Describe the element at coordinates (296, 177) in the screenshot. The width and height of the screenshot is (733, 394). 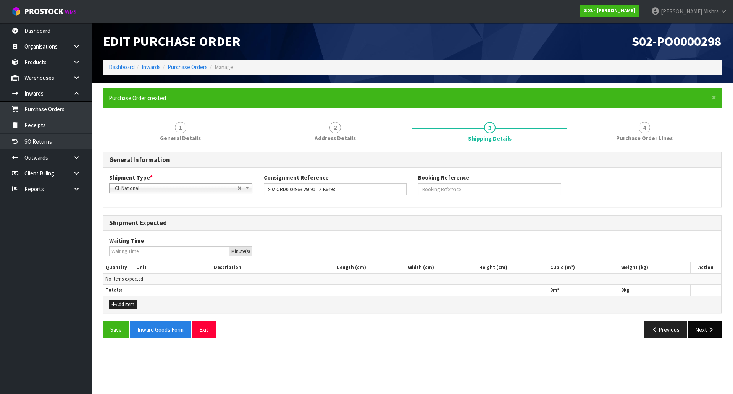
I see `label: Consignment Reference` at that location.